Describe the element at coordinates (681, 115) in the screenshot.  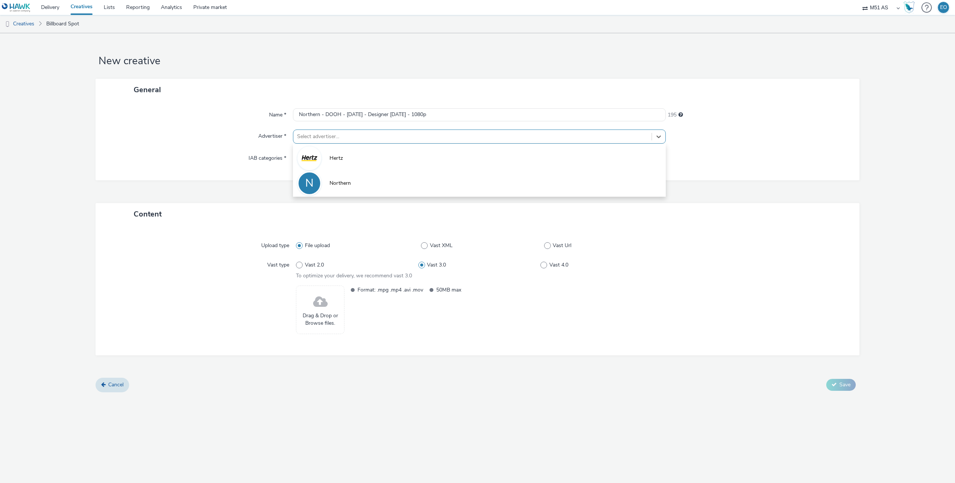
I see `div: Maximum 255 characters` at that location.